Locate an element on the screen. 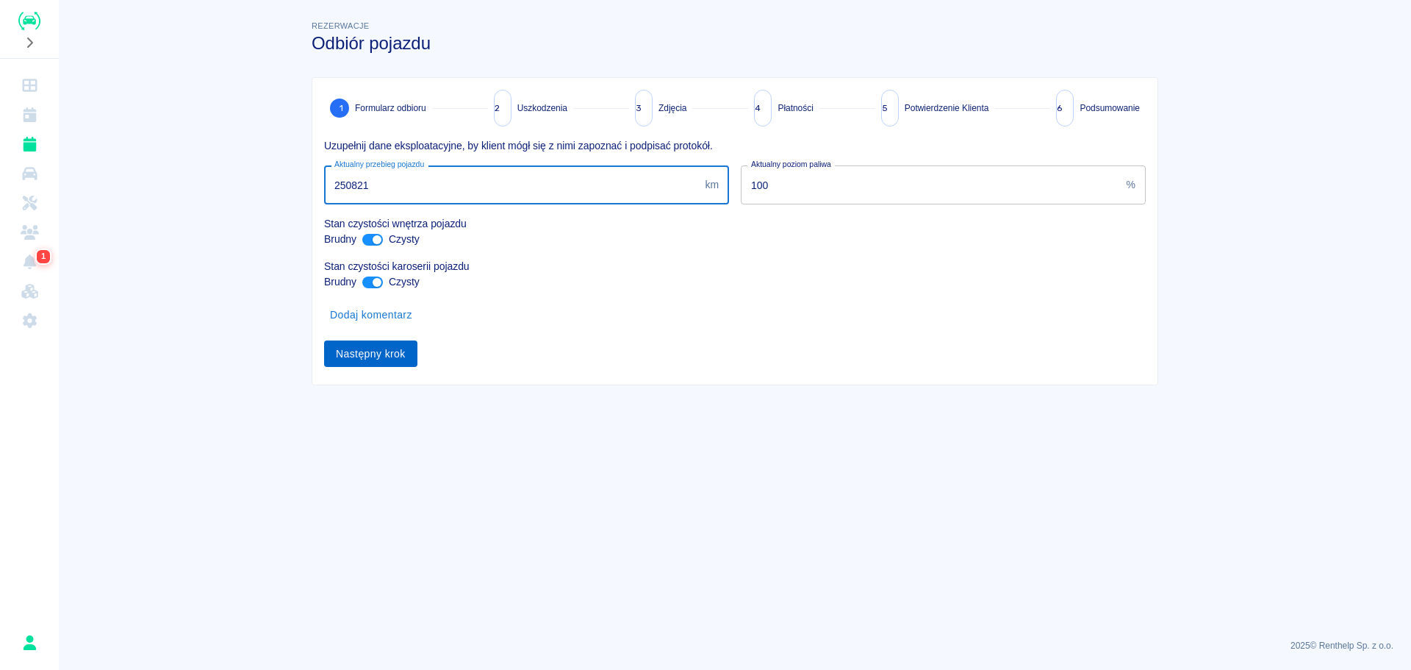 This screenshot has width=1411, height=670. p: km is located at coordinates (712, 185).